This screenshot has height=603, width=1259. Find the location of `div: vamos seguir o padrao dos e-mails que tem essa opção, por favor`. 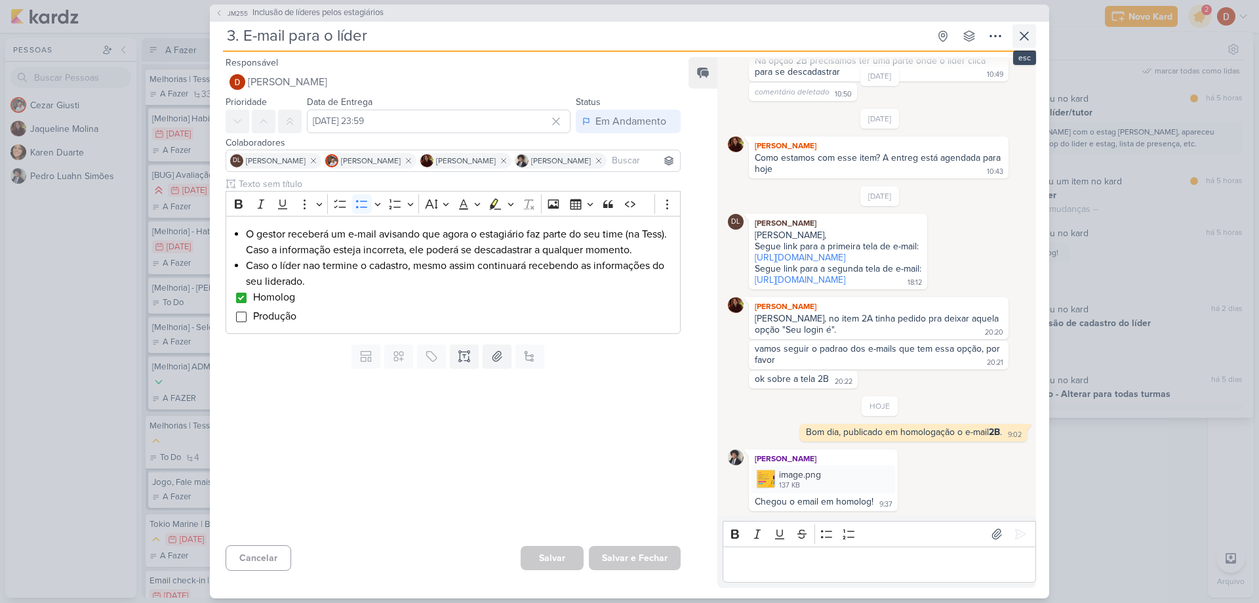

div: vamos seguir o padrao dos e-mails que tem essa opção, por favor is located at coordinates (879, 354).